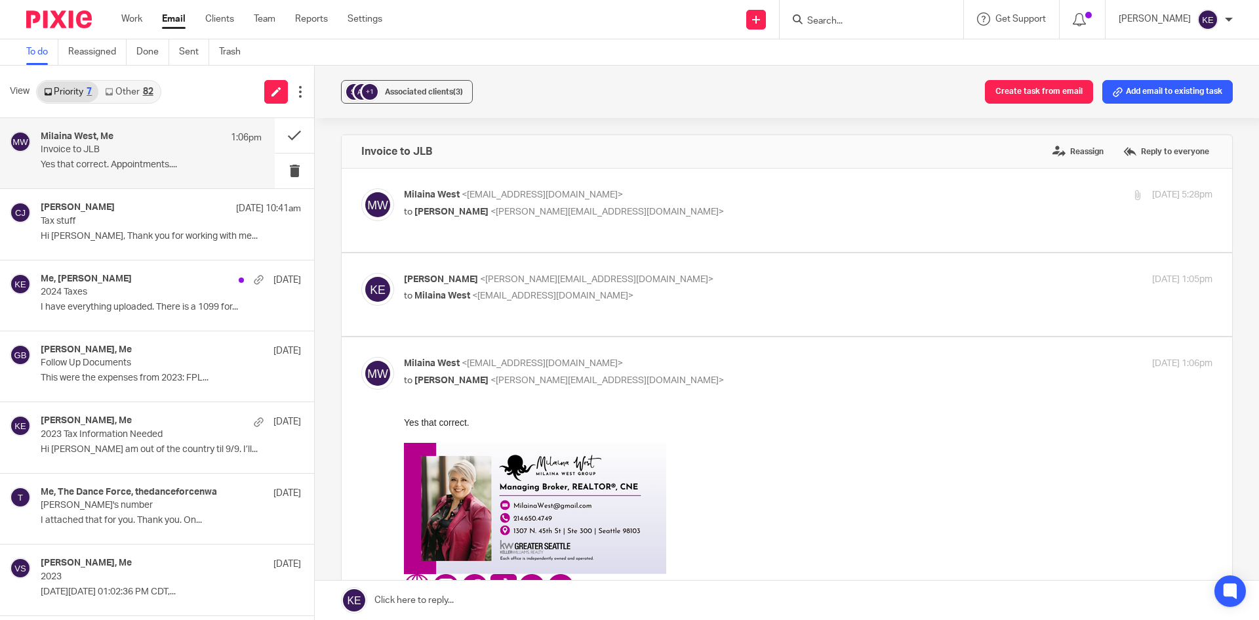  Describe the element at coordinates (42, 171) in the screenshot. I see `img: AIorK4xT05jqQS8IO95HNz_7uD8dvRnmQdsy5lmq-bAnCiIKY3m5pTi9tMbNDrdcPXutvmWpHCGAZvo` at that location.